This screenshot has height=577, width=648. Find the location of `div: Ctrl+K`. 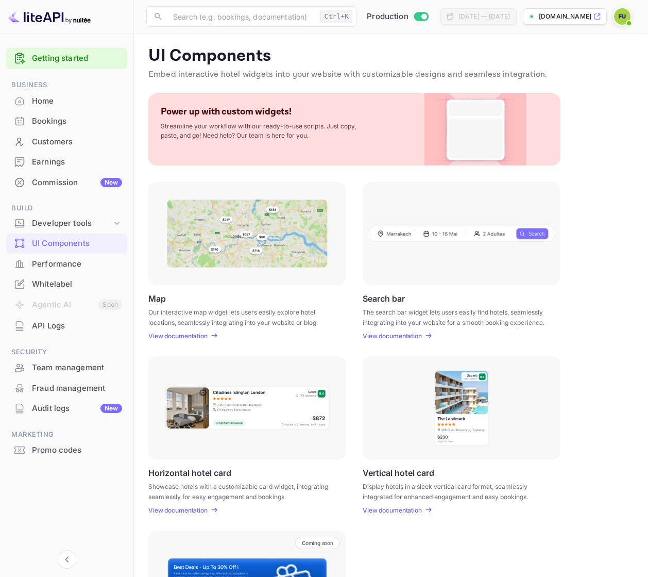

div: Ctrl+K is located at coordinates (337, 16).